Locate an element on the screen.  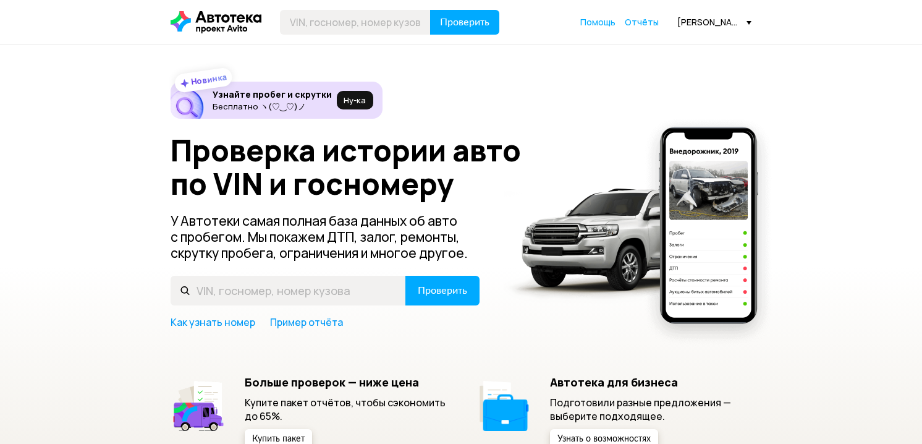
p: Купите пакет отчётов, чтобы сэкономить до 65%. is located at coordinates (345, 409).